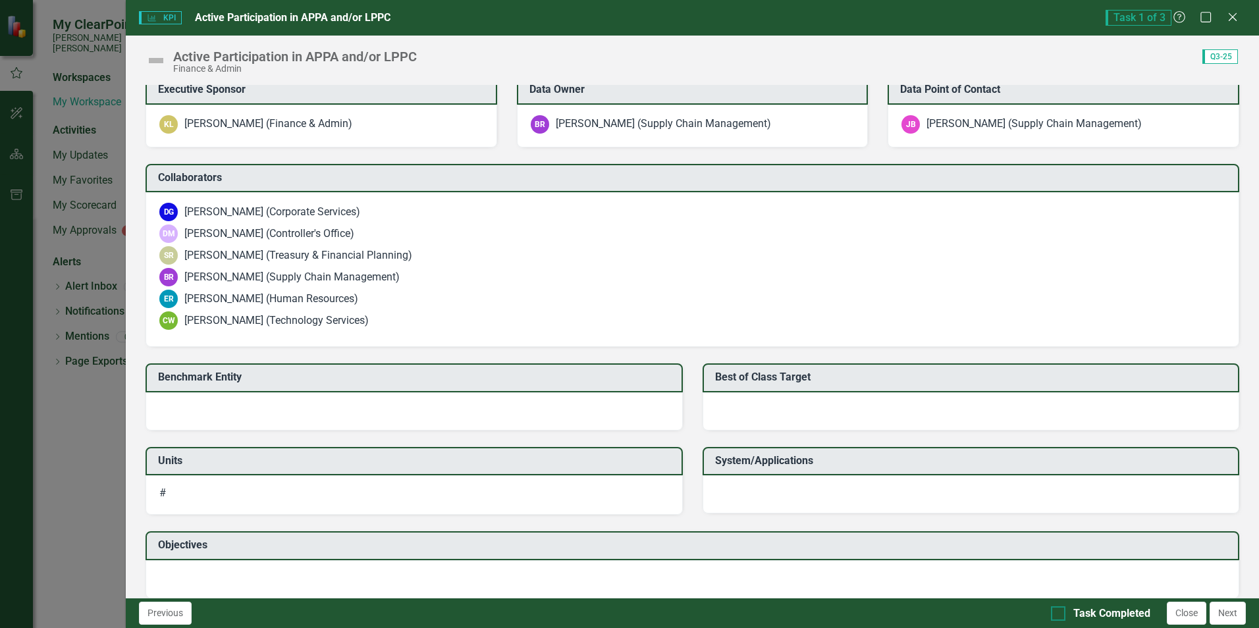  What do you see at coordinates (695, 545) in the screenshot?
I see `h3: Objectives` at bounding box center [695, 545].